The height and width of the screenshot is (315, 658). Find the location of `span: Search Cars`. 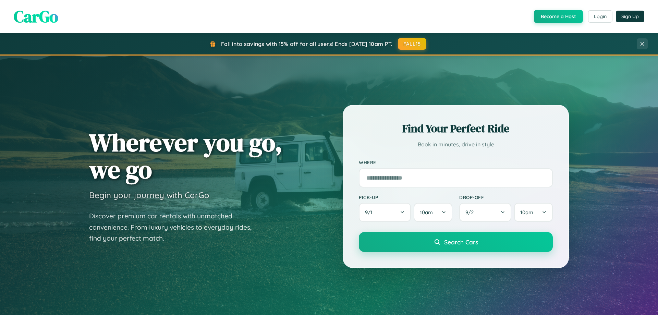

span: Search Cars is located at coordinates (461, 242).